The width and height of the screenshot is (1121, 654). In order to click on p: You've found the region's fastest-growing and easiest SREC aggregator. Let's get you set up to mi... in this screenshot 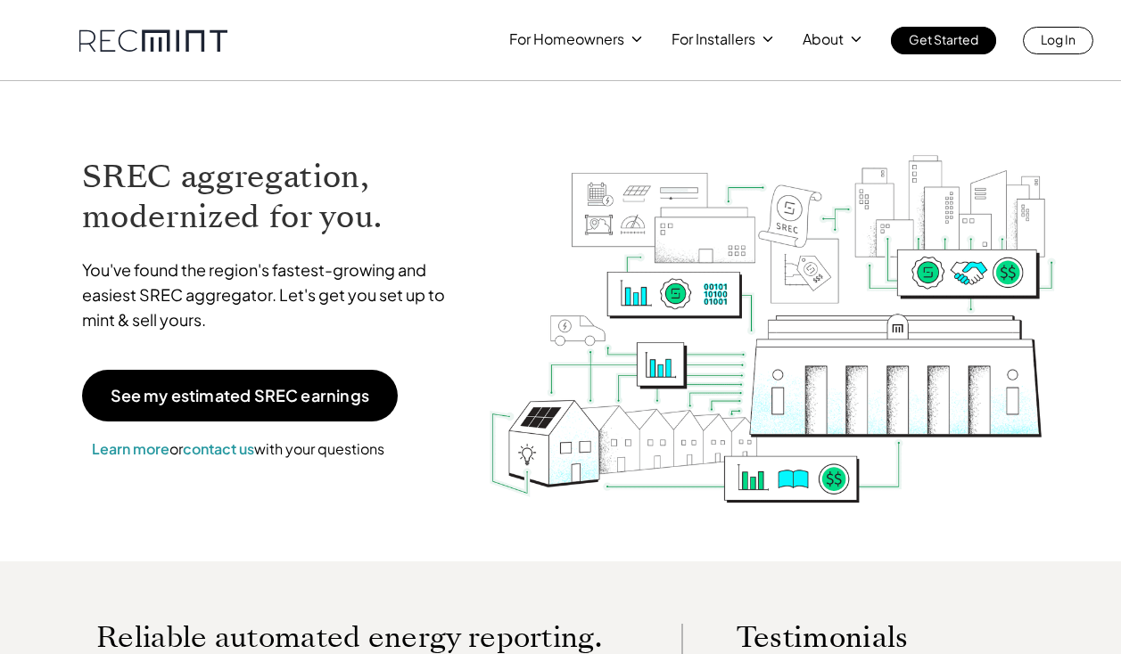, I will do `click(272, 295)`.